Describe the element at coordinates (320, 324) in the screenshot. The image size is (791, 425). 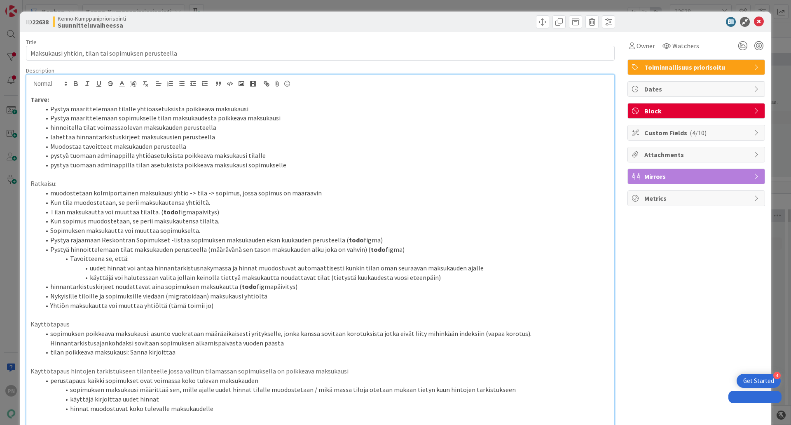
I see `p: Käyttötapaus` at that location.